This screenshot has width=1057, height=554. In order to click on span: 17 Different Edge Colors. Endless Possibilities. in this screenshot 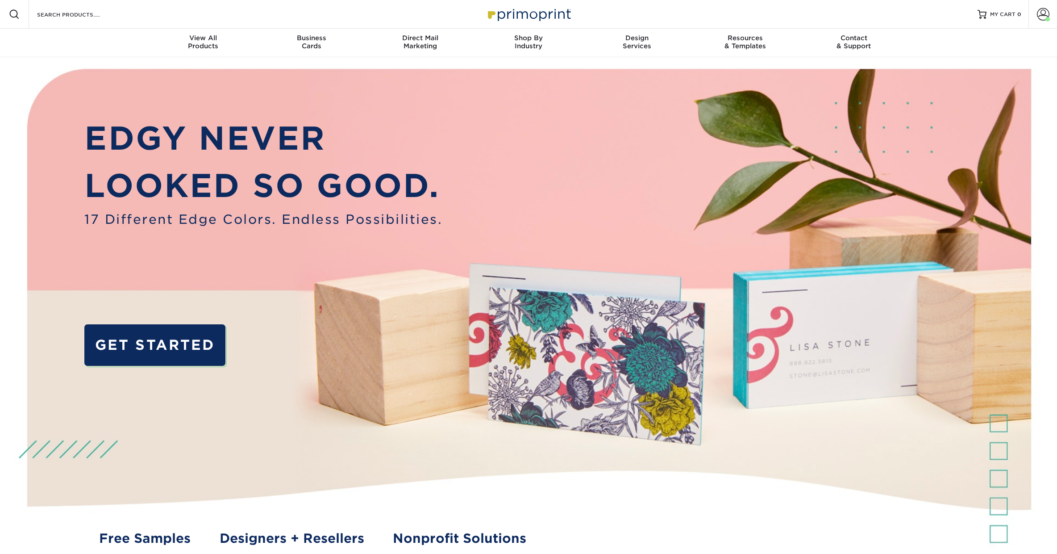, I will do `click(263, 219)`.